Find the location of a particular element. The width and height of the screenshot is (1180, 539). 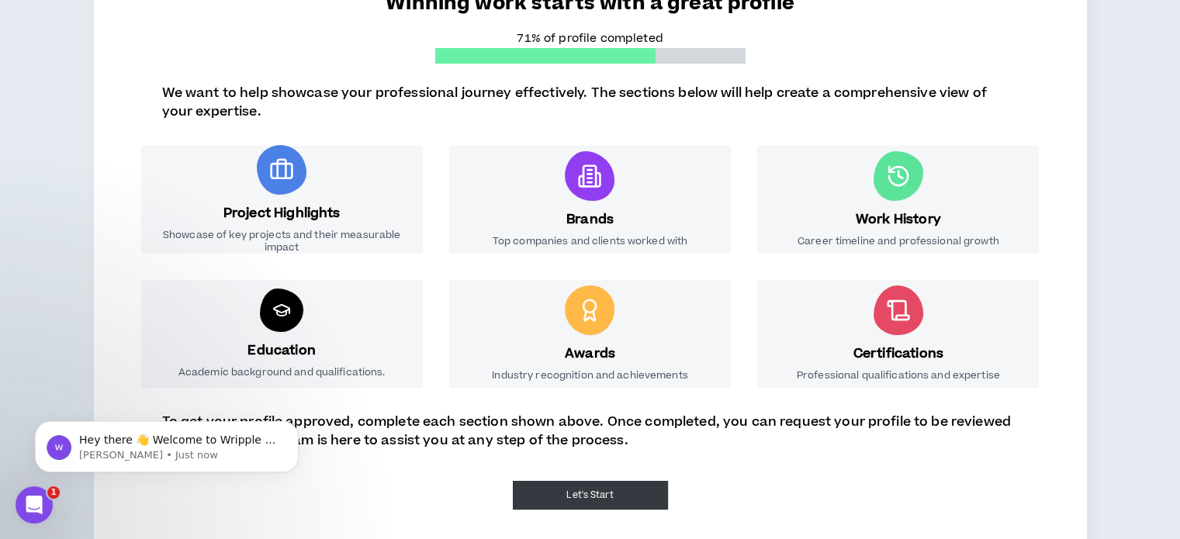

h3: Work History is located at coordinates (898, 220).